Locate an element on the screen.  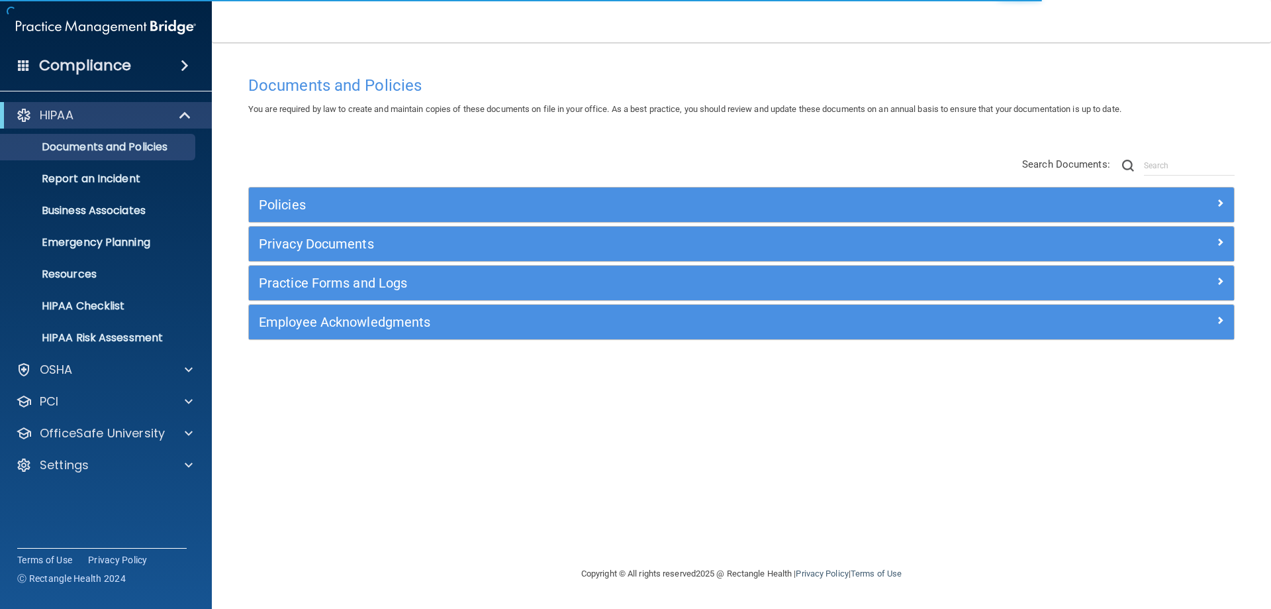
p: Report an Incident is located at coordinates (99, 179).